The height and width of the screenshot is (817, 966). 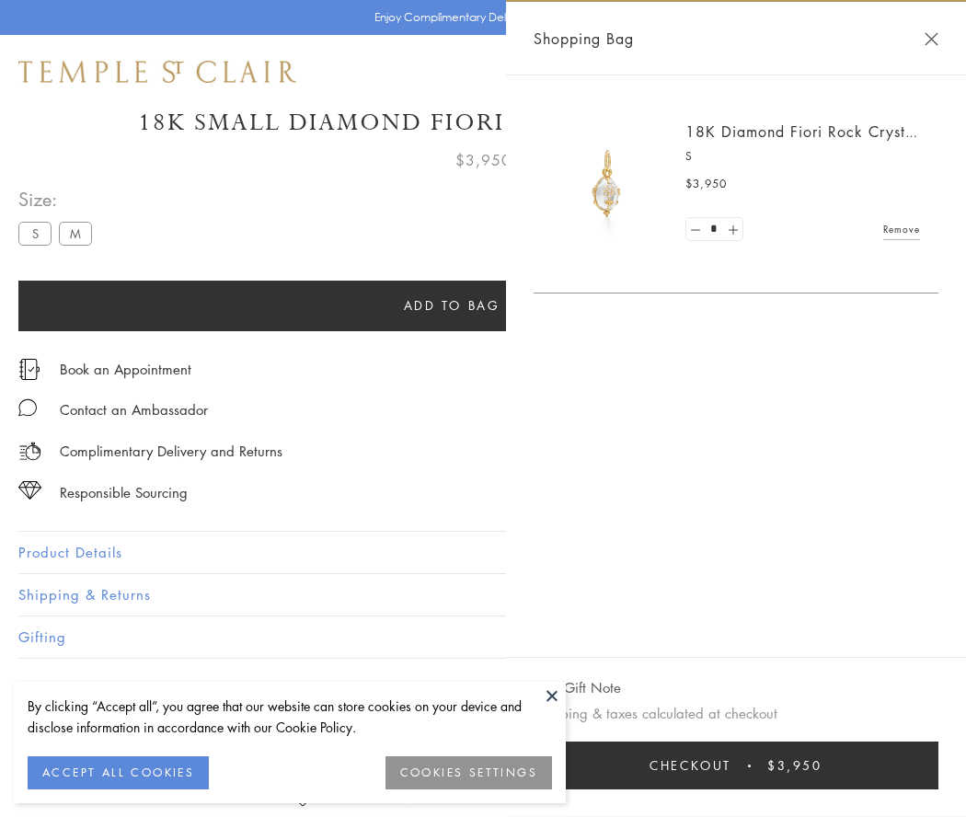 What do you see at coordinates (483, 552) in the screenshot?
I see `button: Product Details` at bounding box center [483, 552].